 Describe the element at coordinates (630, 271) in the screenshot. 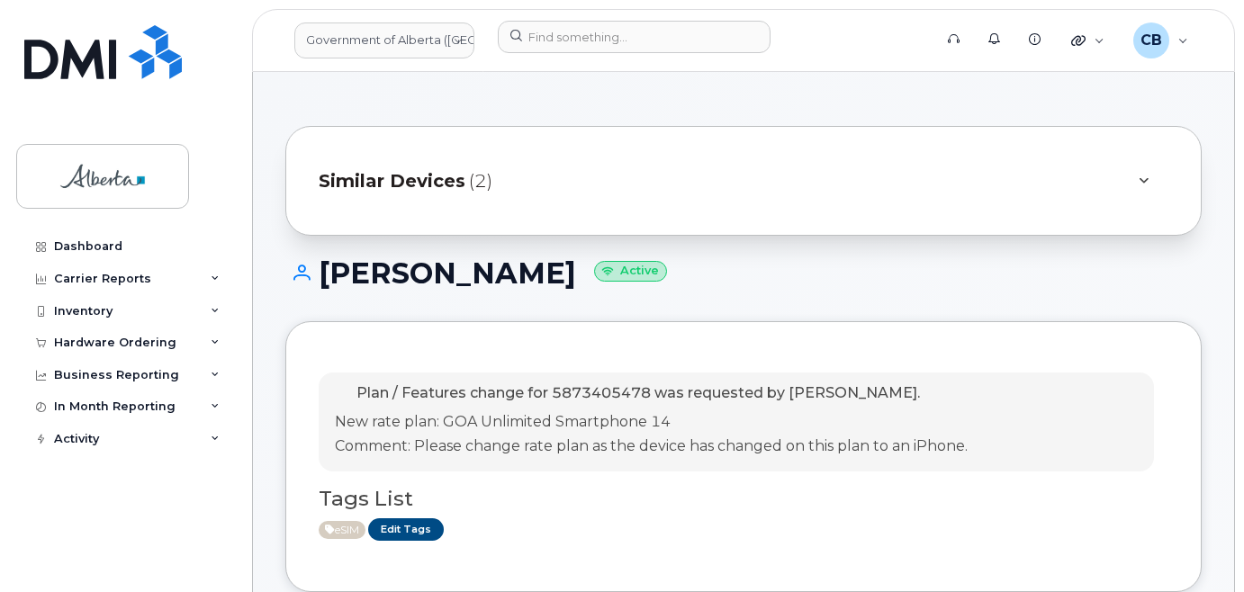

I see `small: Active` at that location.